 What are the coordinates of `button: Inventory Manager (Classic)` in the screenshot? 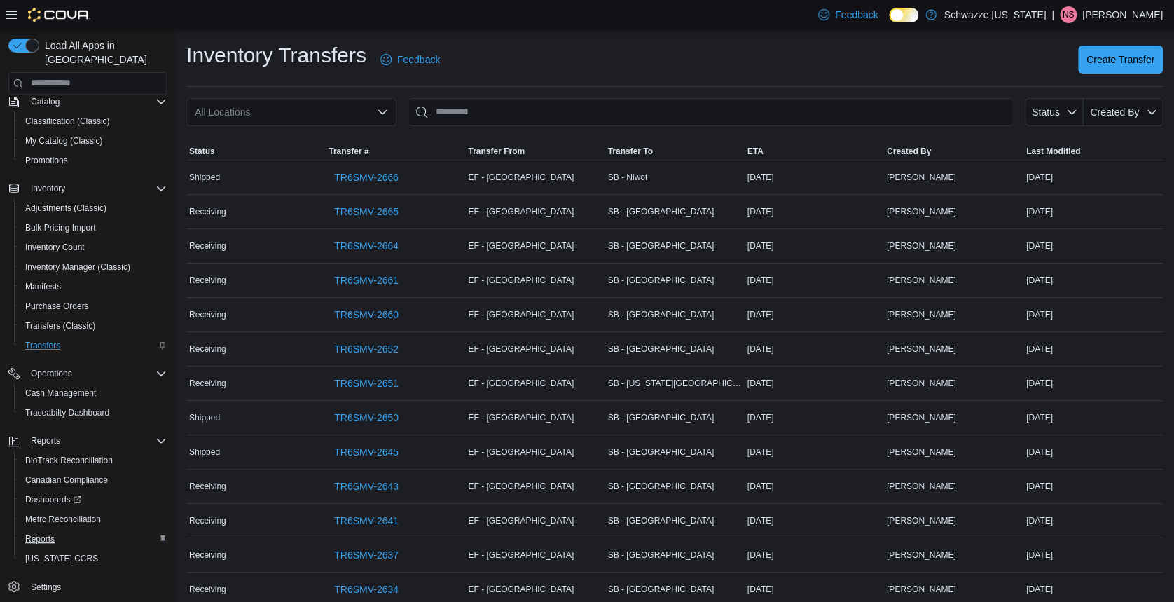 It's located at (93, 267).